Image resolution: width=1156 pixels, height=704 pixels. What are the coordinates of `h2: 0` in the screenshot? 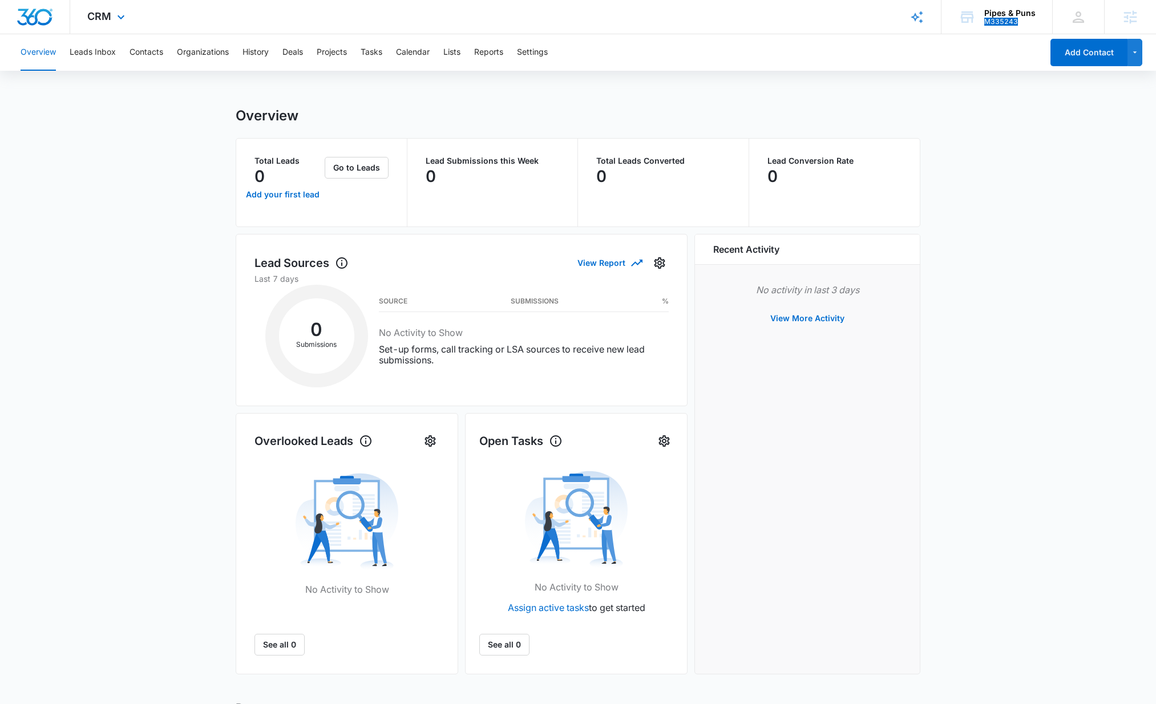 It's located at (317, 330).